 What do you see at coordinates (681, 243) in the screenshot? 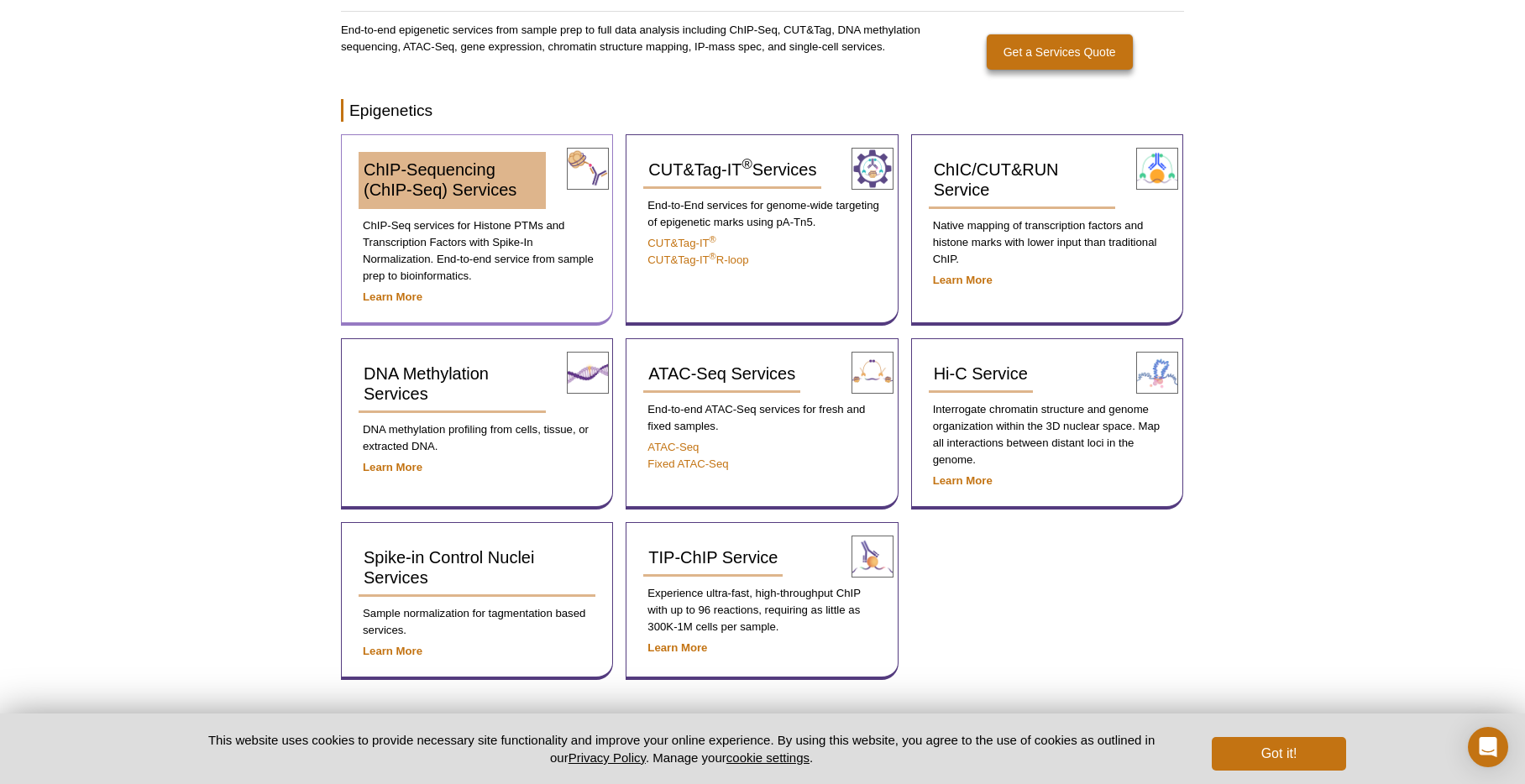
I see `a: CUT&Tag-IT®` at bounding box center [681, 243].